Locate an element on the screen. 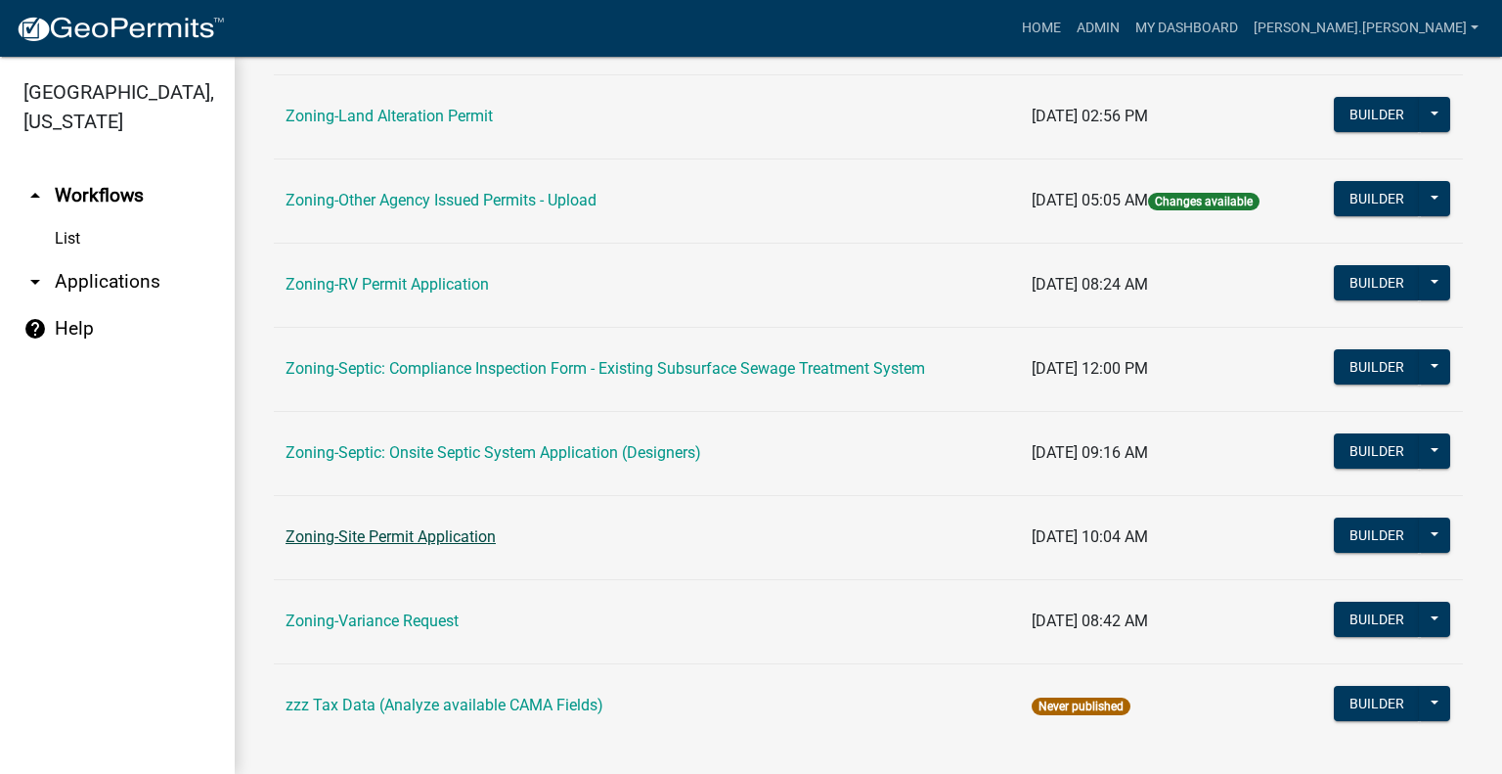 The height and width of the screenshot is (774, 1502). i: help is located at coordinates (35, 329).